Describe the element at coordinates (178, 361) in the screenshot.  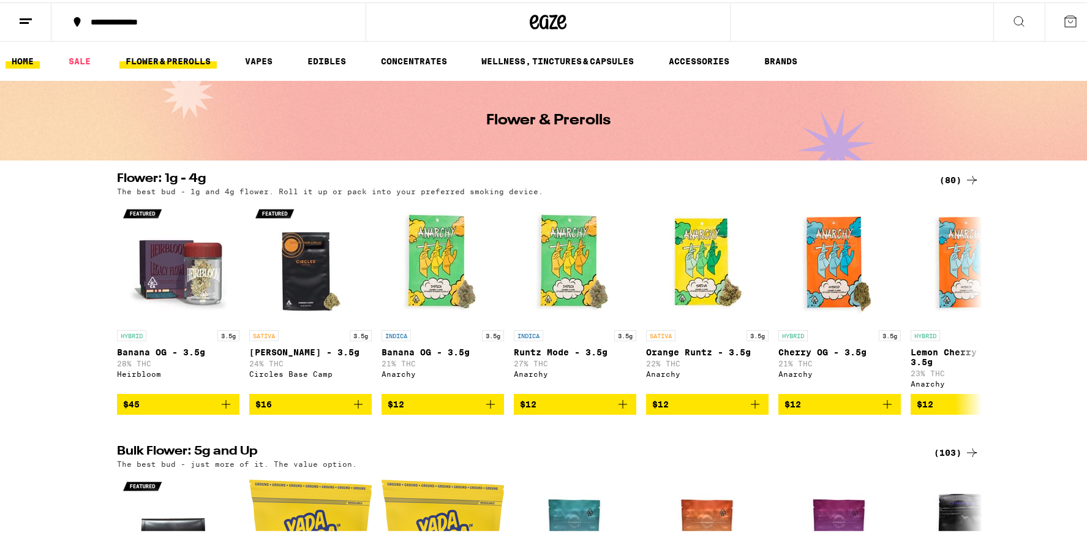
I see `p: 28% THC` at that location.